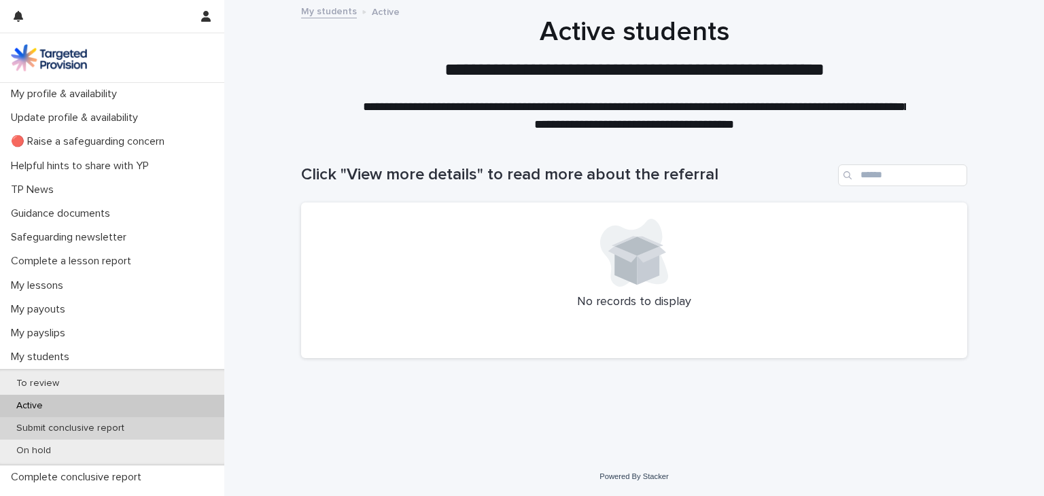 The image size is (1044, 496). I want to click on p: Helpful hints to share with YP, so click(82, 166).